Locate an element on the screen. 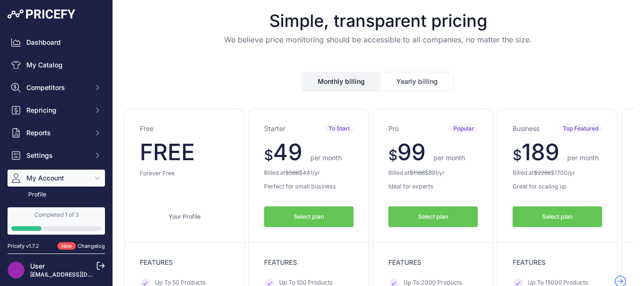 The width and height of the screenshot is (643, 286). button: My Account is located at coordinates (56, 178).